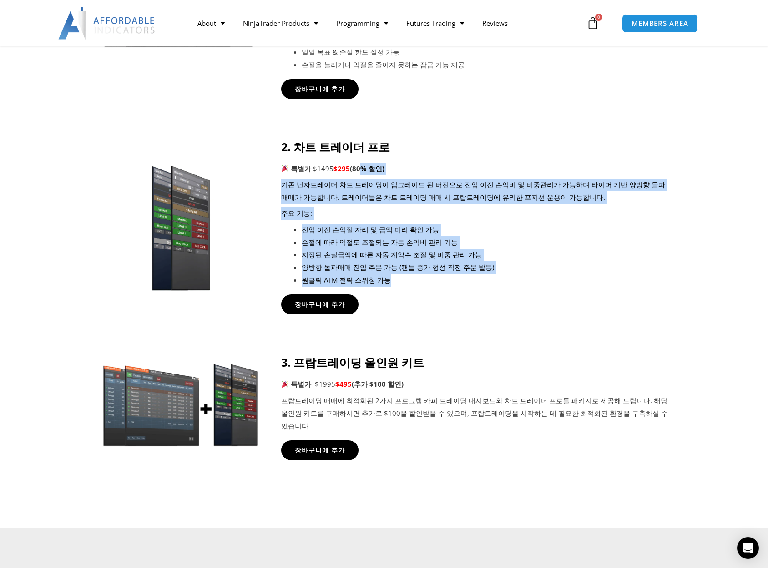 Image resolution: width=768 pixels, height=568 pixels. What do you see at coordinates (325, 384) in the screenshot?
I see `span: $1995` at bounding box center [325, 384].